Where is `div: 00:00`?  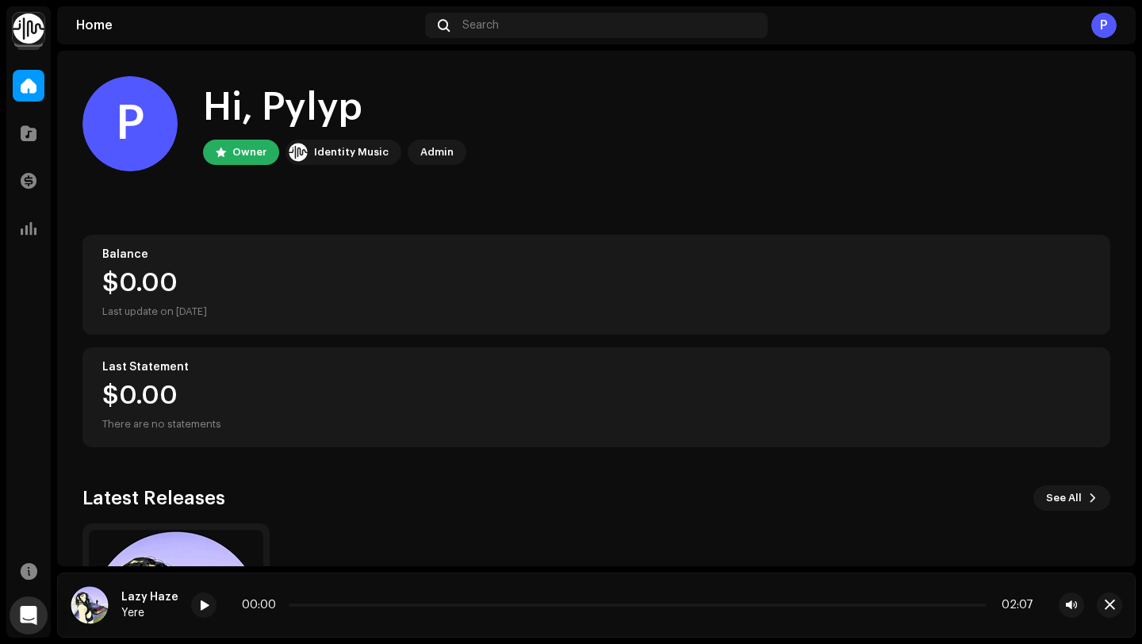 div: 00:00 is located at coordinates (262, 605).